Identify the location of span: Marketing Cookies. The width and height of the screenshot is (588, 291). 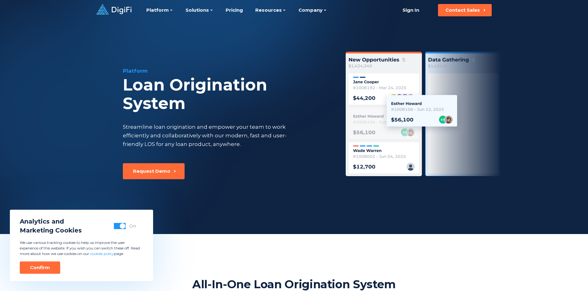
(51, 231).